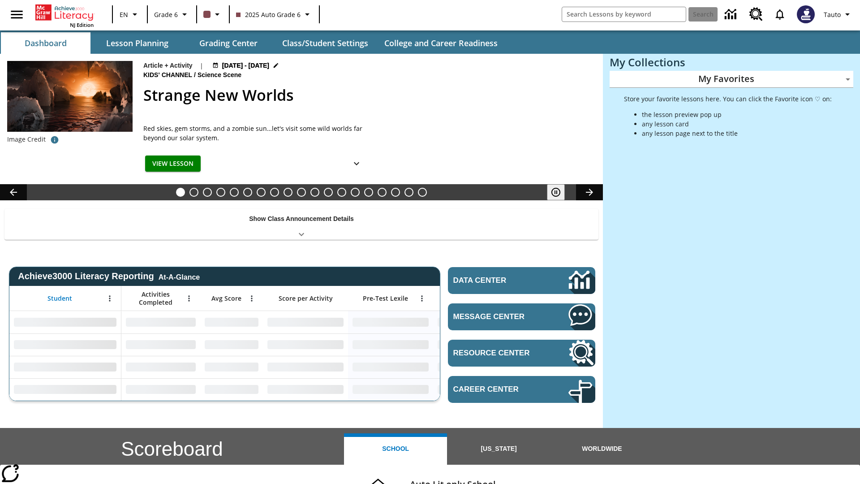 This screenshot has height=484, width=860. I want to click on p: Image Credit, so click(26, 139).